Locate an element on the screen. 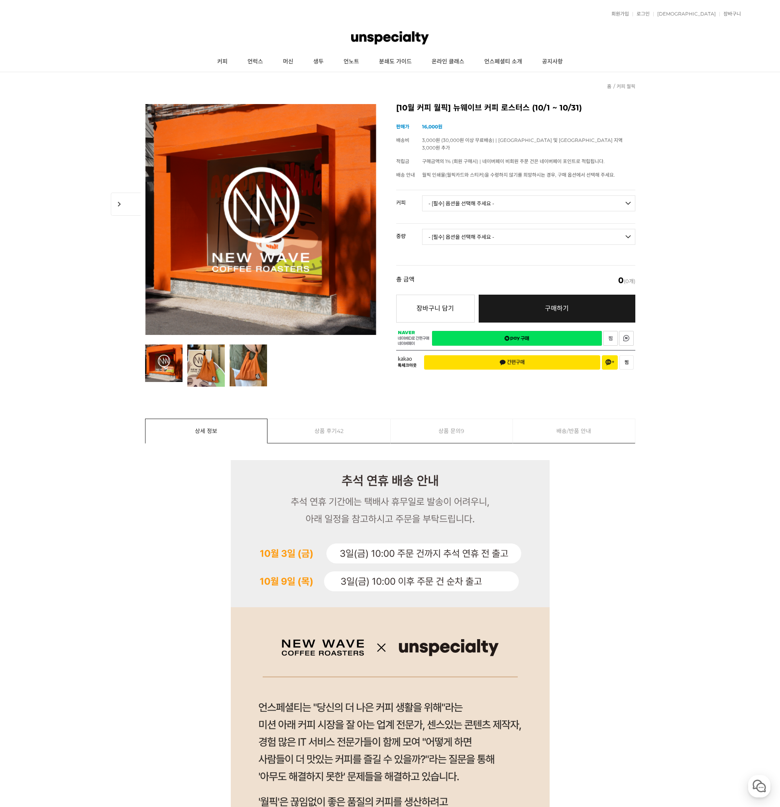 The height and width of the screenshot is (807, 780). span: 판매가 is located at coordinates (403, 126).